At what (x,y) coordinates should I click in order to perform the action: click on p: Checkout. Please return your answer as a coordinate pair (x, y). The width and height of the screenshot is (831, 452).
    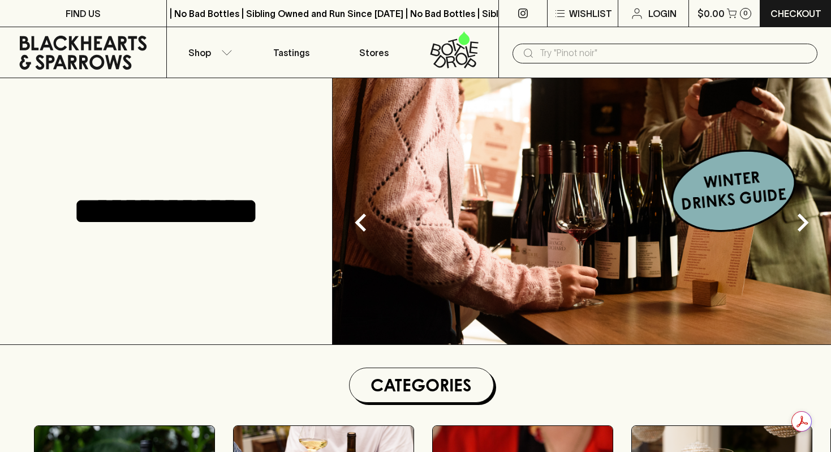
    Looking at the image, I should click on (796, 14).